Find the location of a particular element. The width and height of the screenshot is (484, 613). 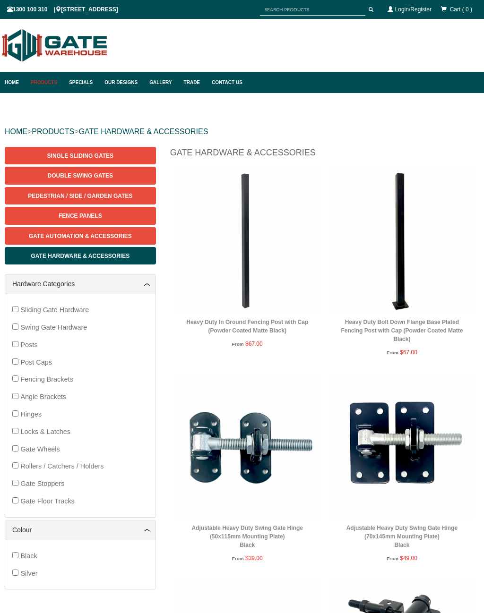

span: Fencing Brackets is located at coordinates (46, 379).